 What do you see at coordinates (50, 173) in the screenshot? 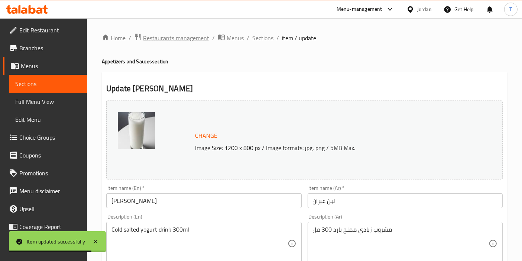
I see `span: Promotions` at bounding box center [50, 173].